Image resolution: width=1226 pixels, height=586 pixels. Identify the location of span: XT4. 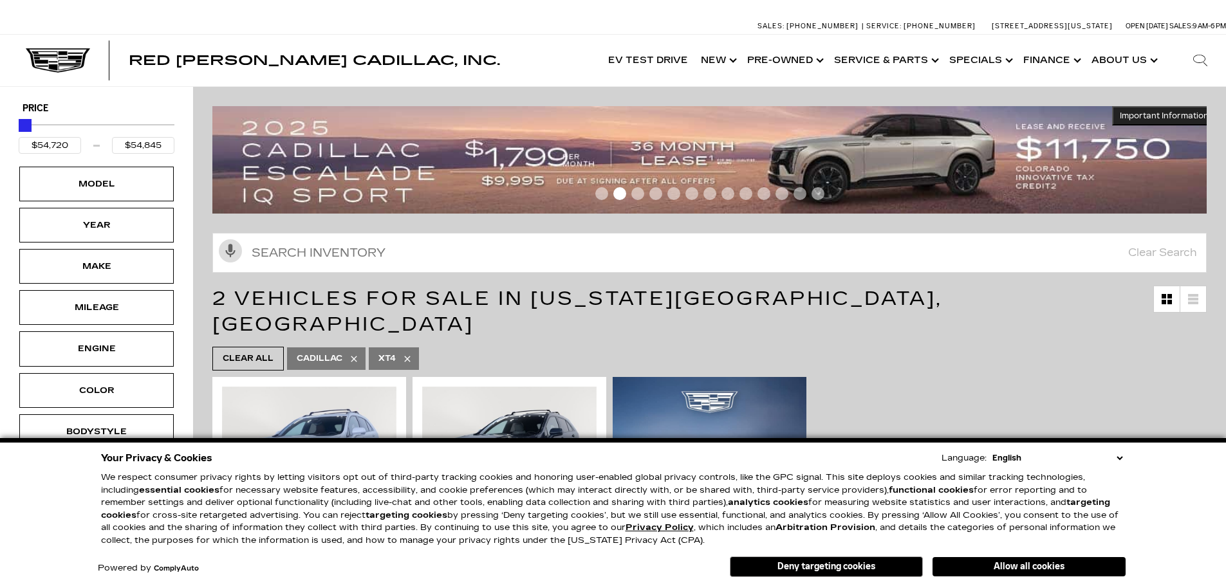
(387, 358).